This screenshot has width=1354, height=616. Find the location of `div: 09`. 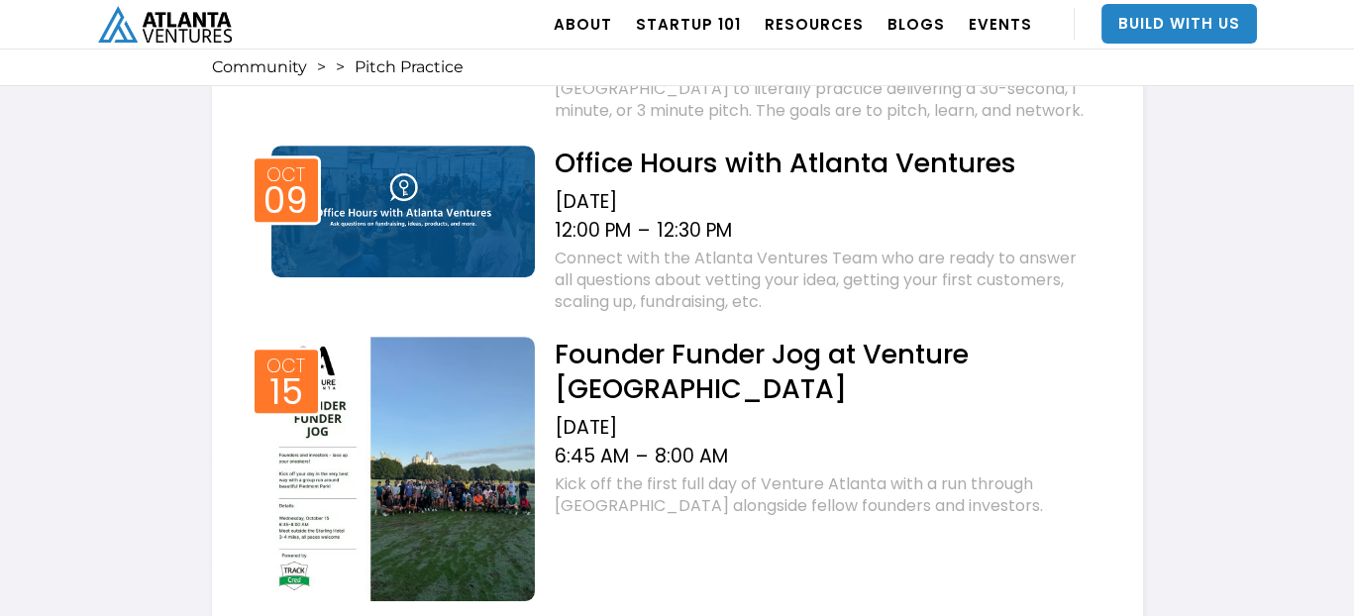

div: 09 is located at coordinates (285, 201).